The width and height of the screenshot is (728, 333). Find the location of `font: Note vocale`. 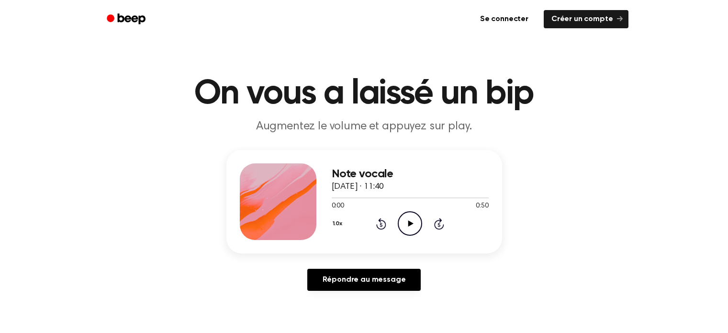

font: Note vocale is located at coordinates (362, 174).